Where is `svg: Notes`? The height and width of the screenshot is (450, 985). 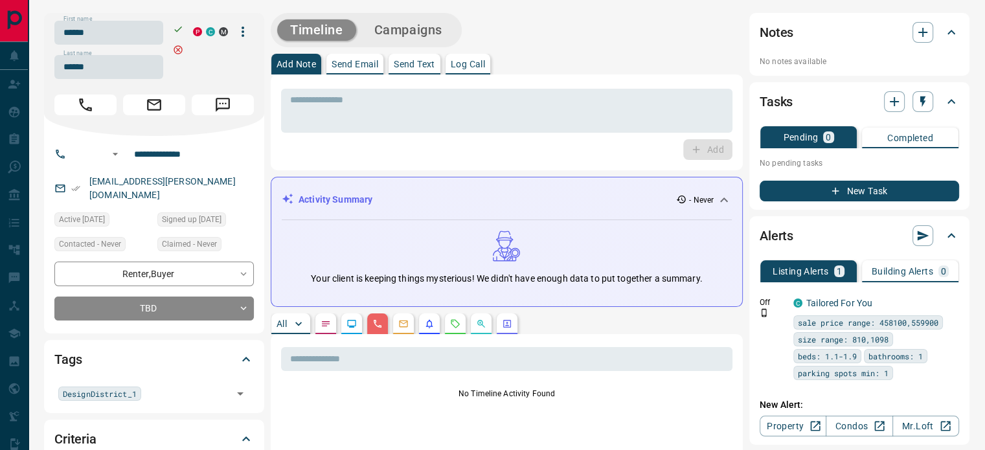 svg: Notes is located at coordinates (326, 324).